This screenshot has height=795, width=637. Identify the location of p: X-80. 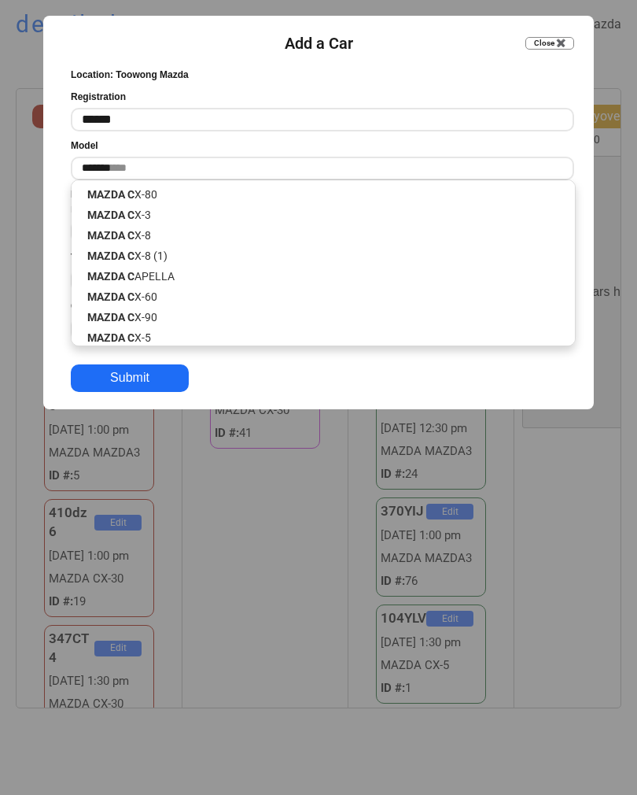
(323, 194).